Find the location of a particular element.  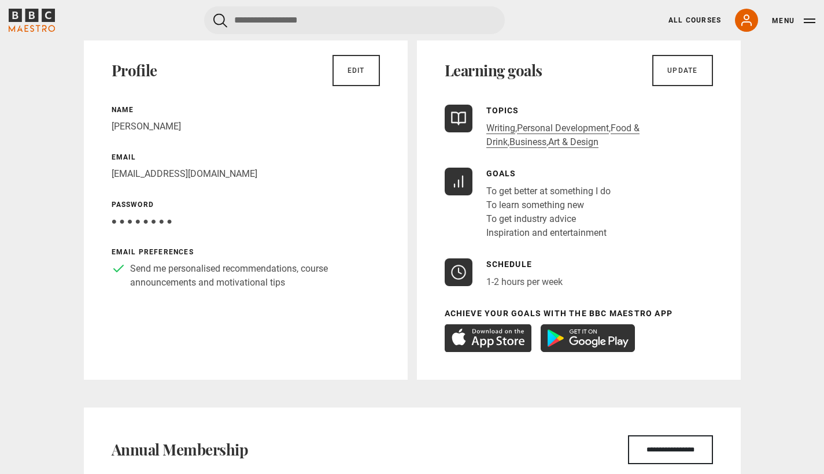

p: Achieve your goals with the BBC Maestro App is located at coordinates (579, 313).